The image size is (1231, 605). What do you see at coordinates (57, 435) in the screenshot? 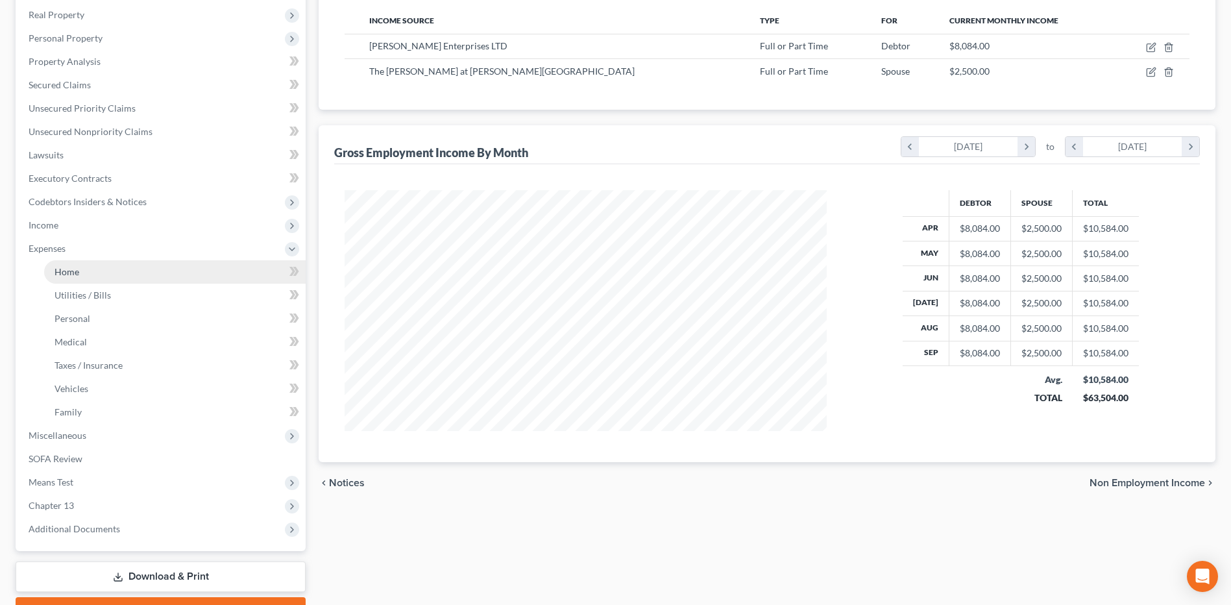
I see `span: Miscellaneous` at bounding box center [57, 435].